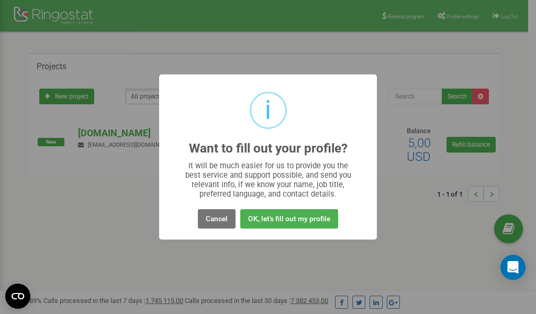 The width and height of the screenshot is (536, 314). What do you see at coordinates (268, 180) in the screenshot?
I see `div: It will be much easier for us to provide you the best service and support possible, and send you ...` at bounding box center [268, 180].